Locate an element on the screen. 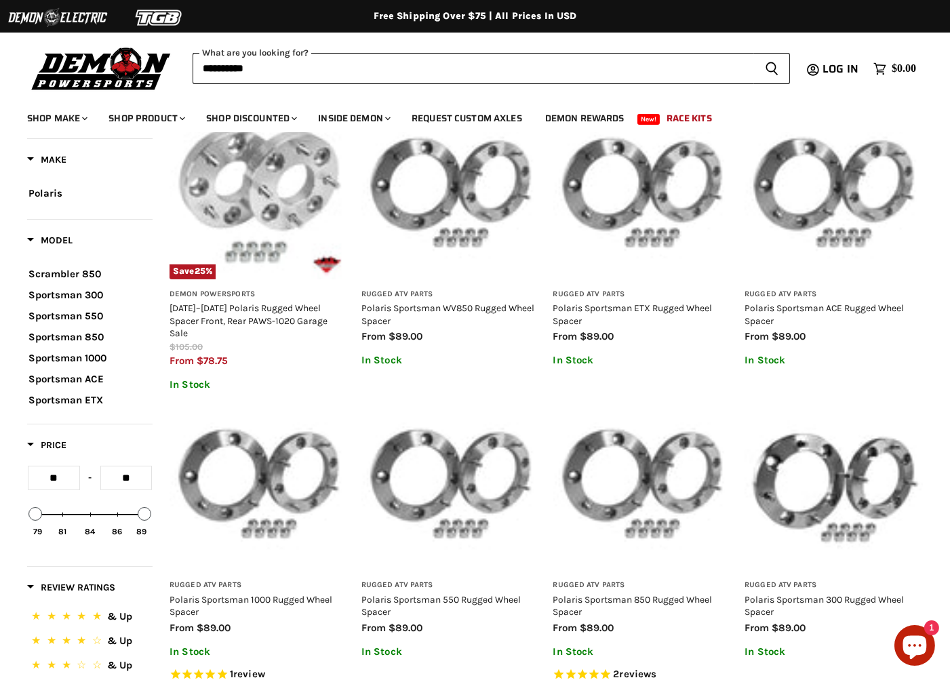 The width and height of the screenshot is (950, 680). button: 4 Stars. is located at coordinates (89, 642).